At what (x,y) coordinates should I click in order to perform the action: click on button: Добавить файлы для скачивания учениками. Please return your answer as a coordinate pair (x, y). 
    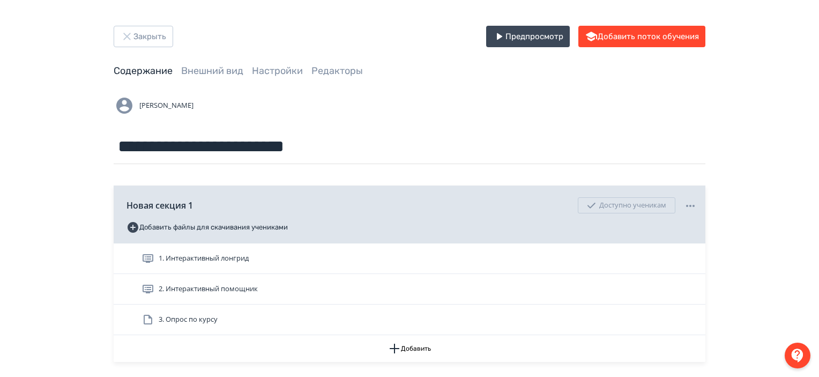
    Looking at the image, I should click on (207, 227).